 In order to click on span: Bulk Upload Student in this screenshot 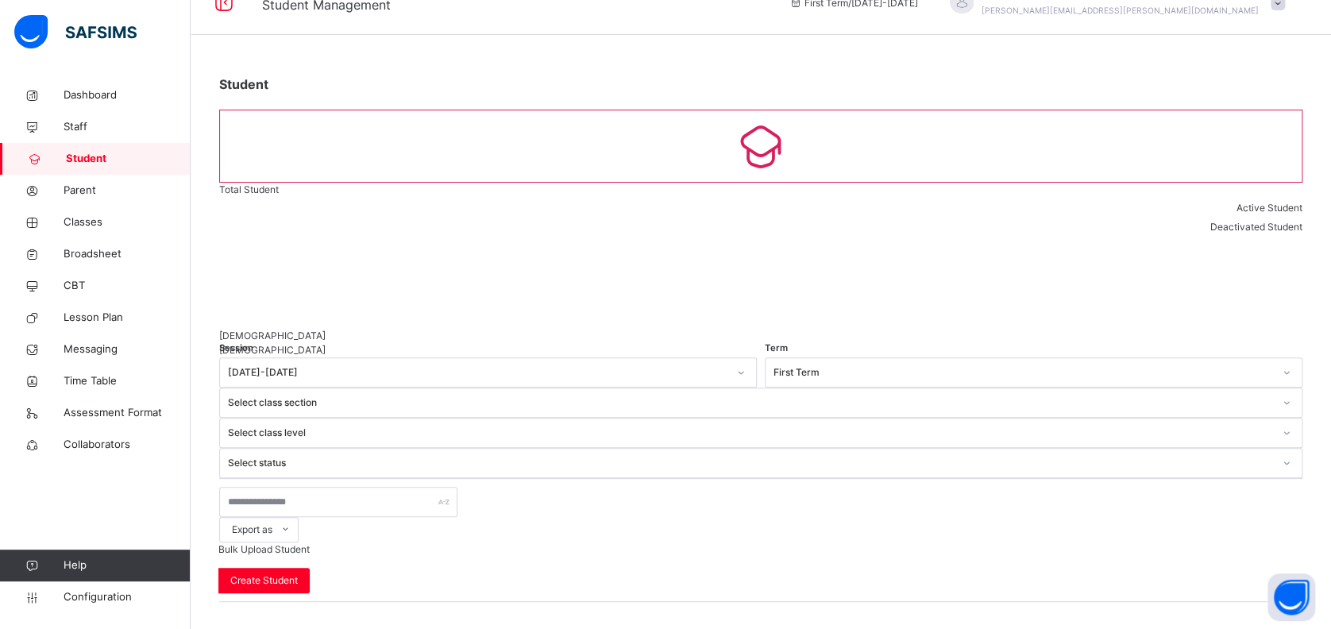, I will do `click(264, 549)`.